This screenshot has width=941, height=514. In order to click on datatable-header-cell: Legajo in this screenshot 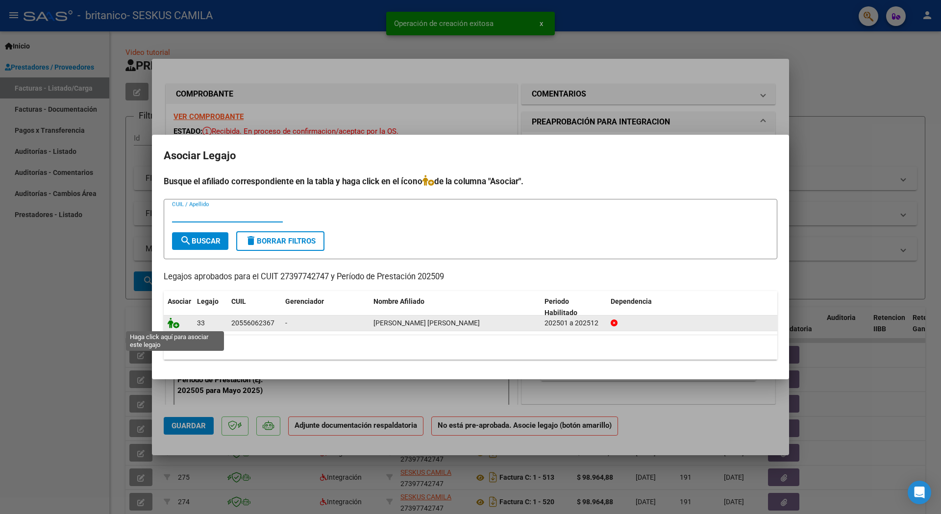, I will do `click(210, 307)`.